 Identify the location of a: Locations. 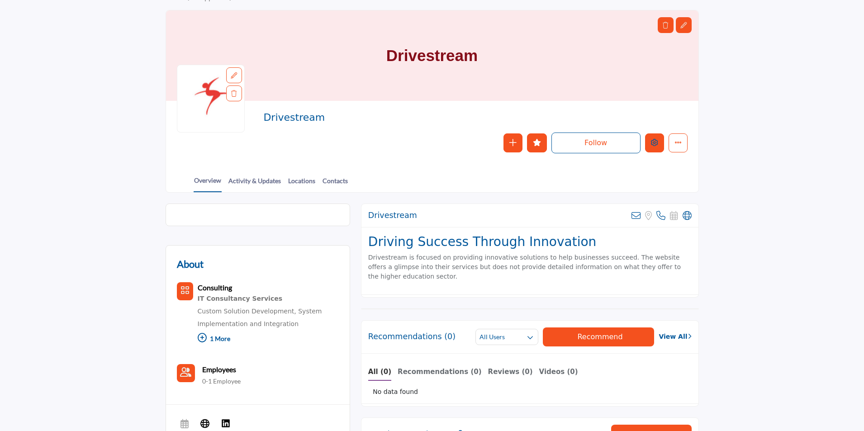
(302, 184).